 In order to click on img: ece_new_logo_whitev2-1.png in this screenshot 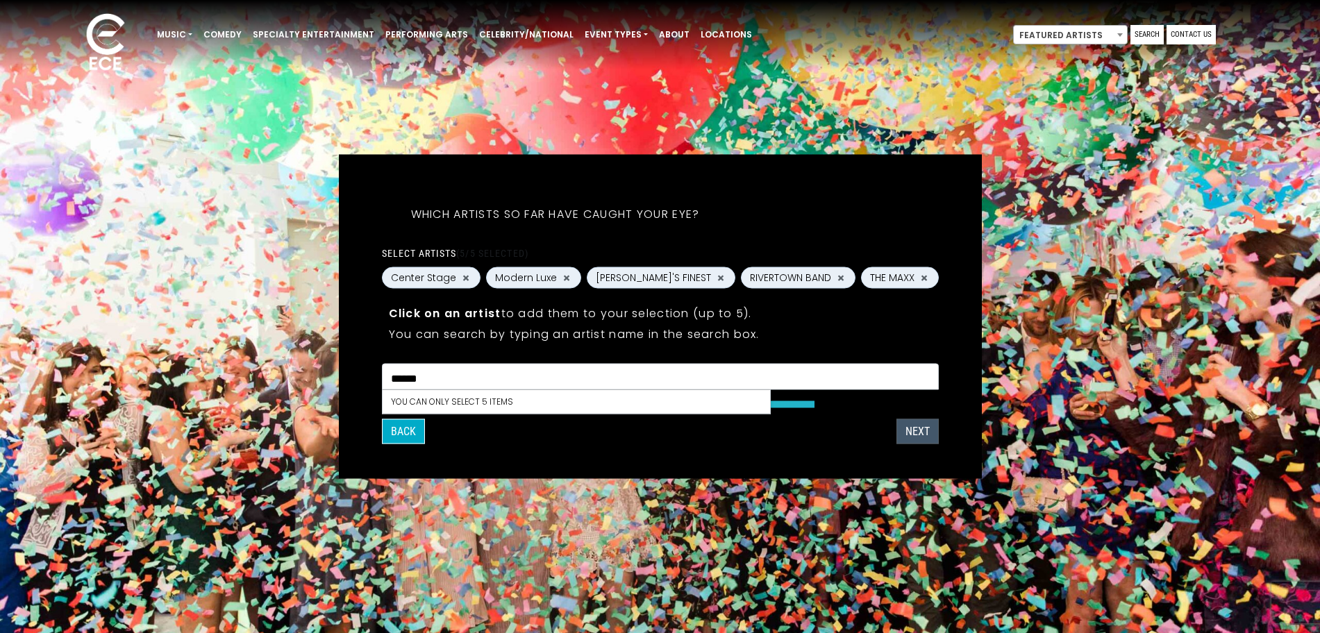, I will do `click(106, 43)`.